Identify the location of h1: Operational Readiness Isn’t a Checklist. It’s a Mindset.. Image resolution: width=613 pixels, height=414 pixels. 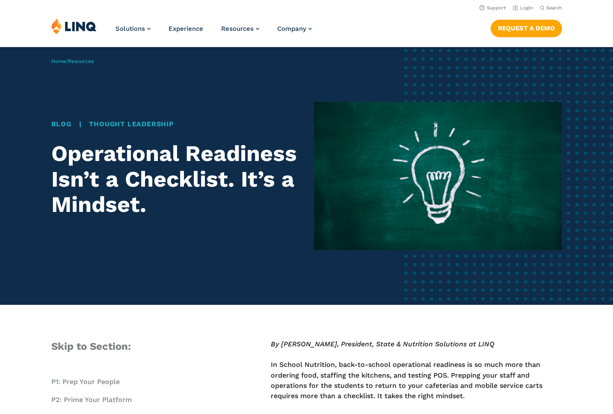
(175, 179).